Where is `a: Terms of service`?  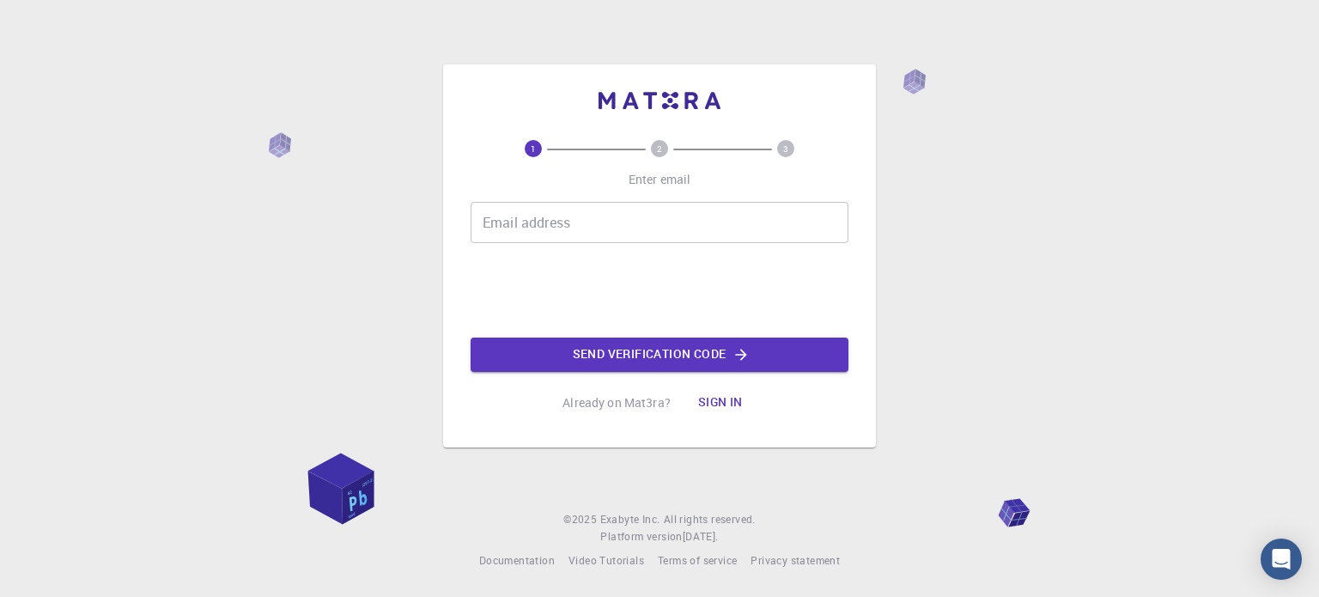 a: Terms of service is located at coordinates (698, 561).